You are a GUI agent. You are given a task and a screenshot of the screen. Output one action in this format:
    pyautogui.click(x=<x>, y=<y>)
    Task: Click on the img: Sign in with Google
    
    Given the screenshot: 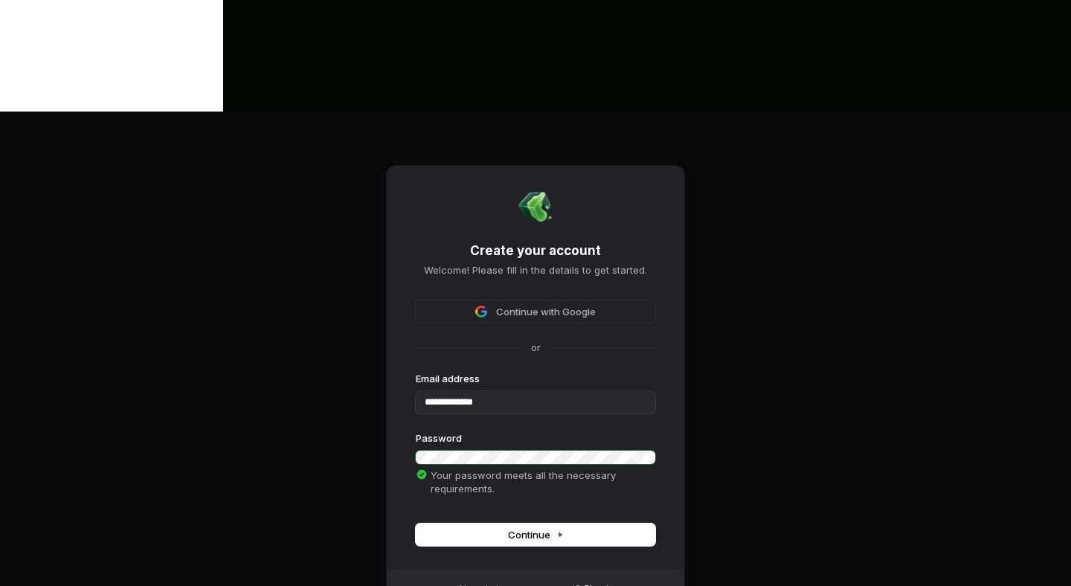 What is the action you would take?
    pyautogui.click(x=481, y=312)
    